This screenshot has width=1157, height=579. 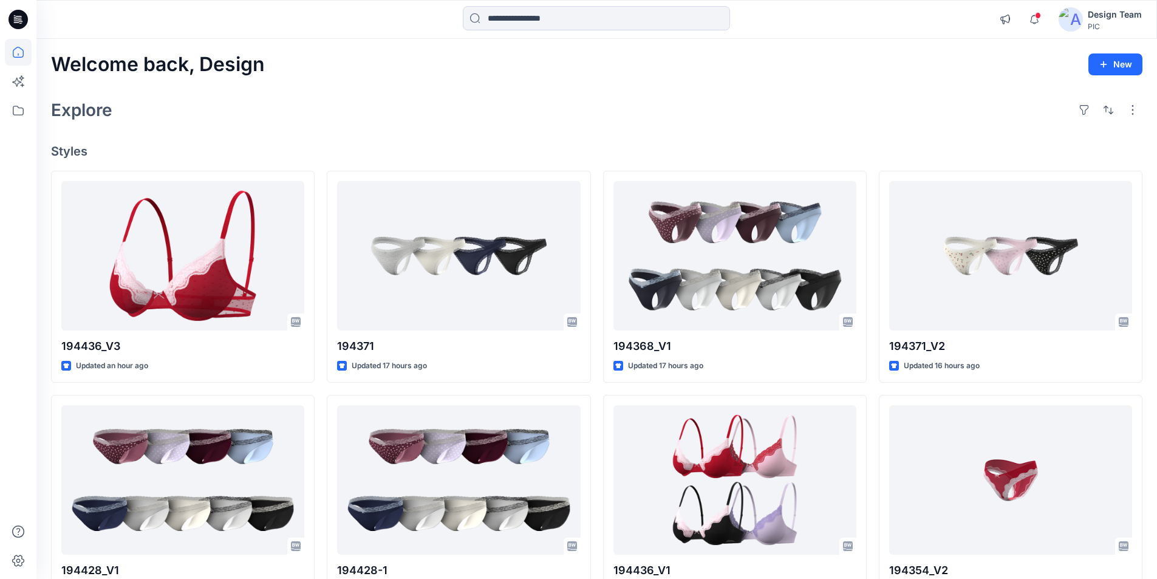 I want to click on h4: Styles, so click(x=597, y=151).